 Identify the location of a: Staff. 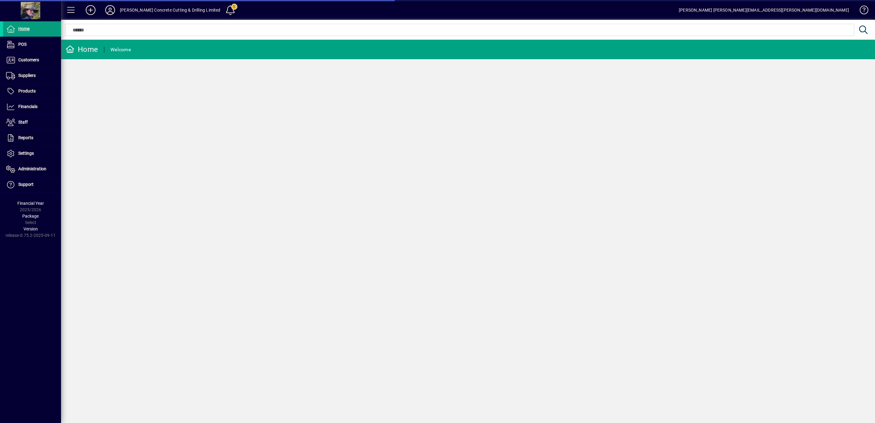
(32, 122).